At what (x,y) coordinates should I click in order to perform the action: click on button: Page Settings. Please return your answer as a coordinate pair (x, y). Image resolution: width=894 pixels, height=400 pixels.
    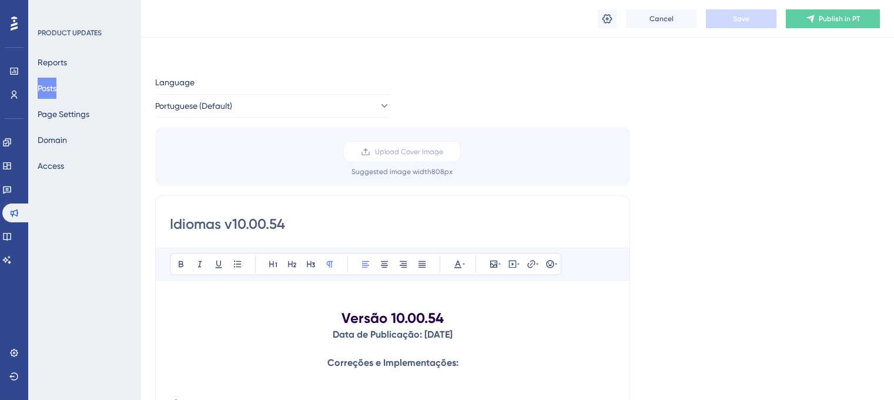
    Looking at the image, I should click on (63, 114).